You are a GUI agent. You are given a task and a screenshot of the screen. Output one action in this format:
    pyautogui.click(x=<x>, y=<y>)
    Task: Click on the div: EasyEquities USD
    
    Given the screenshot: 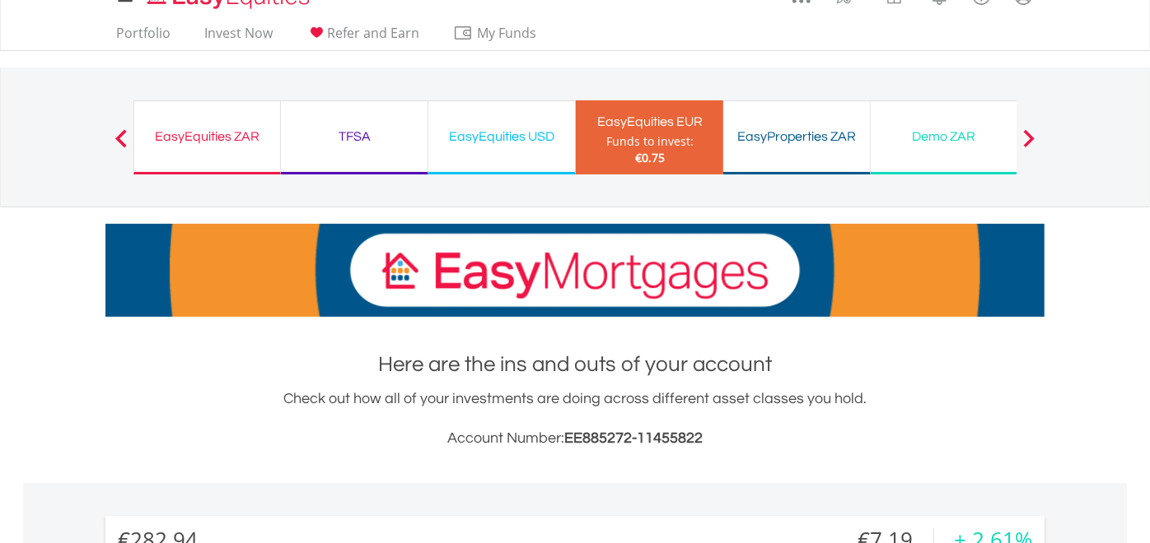 What is the action you would take?
    pyautogui.click(x=501, y=137)
    